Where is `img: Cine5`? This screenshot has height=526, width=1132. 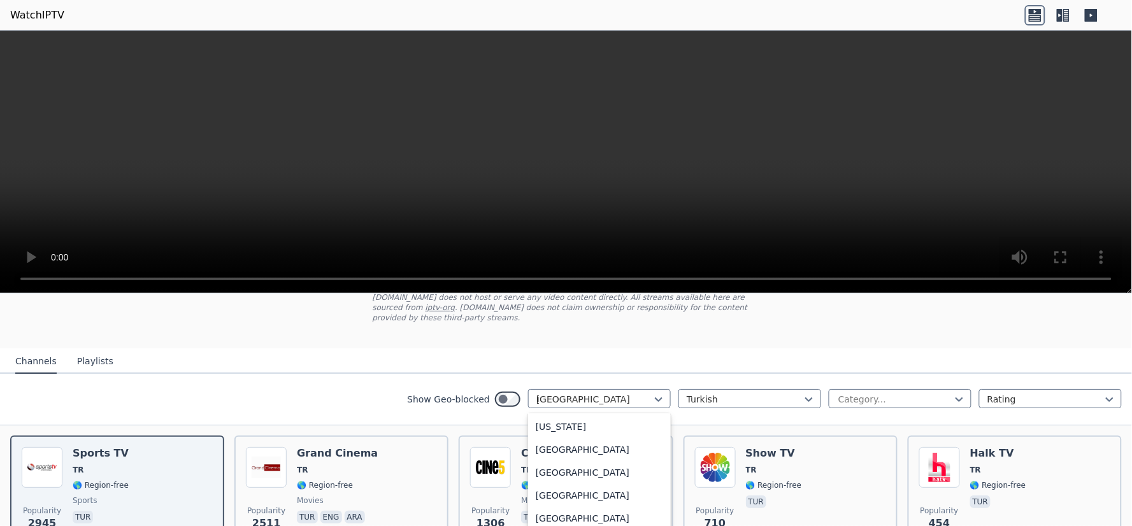 img: Cine5 is located at coordinates (491, 468).